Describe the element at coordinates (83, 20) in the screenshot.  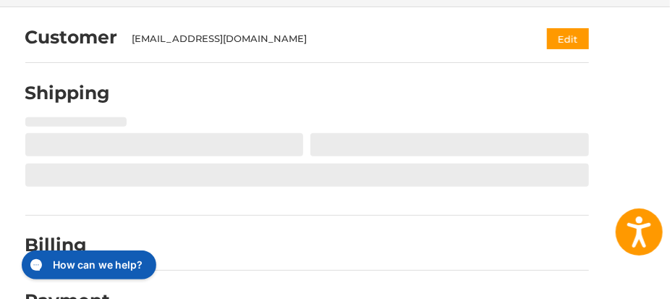
I see `h1: How can we help?` at that location.